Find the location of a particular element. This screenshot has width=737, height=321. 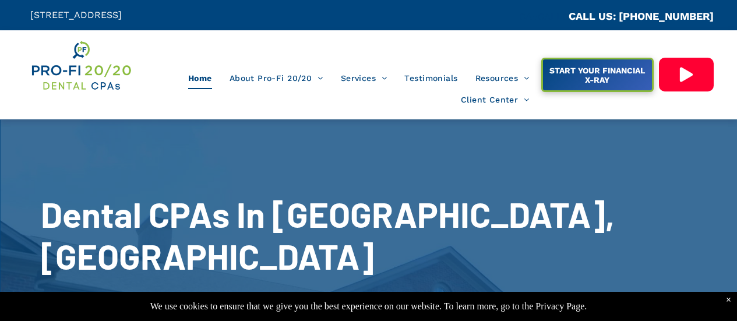

img: Get Dental CPA Consulting, Bookkeeping, & Bank Loans is located at coordinates (81, 65).